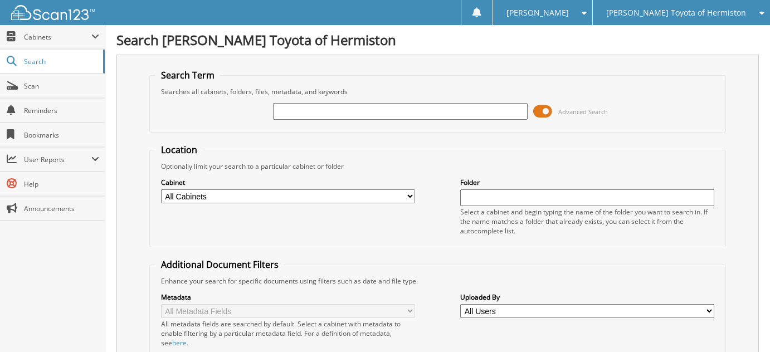  I want to click on span: Scan, so click(61, 86).